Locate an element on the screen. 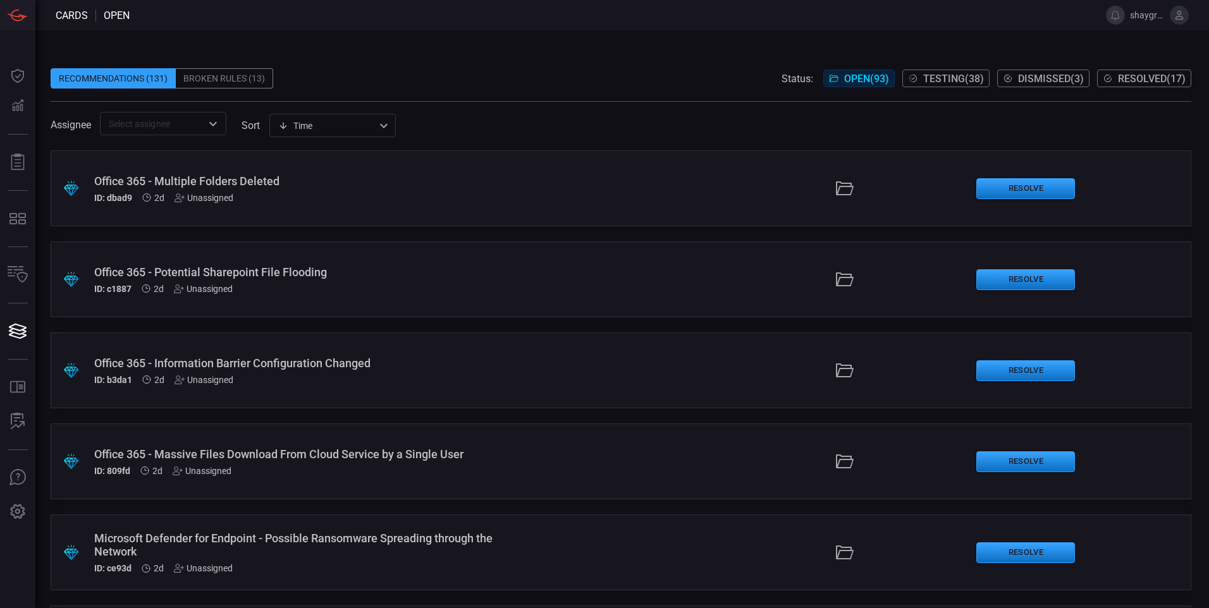 The width and height of the screenshot is (1209, 608). div: Office 365 - Massive Files Download From Cloud Service by a Single User is located at coordinates (293, 454).